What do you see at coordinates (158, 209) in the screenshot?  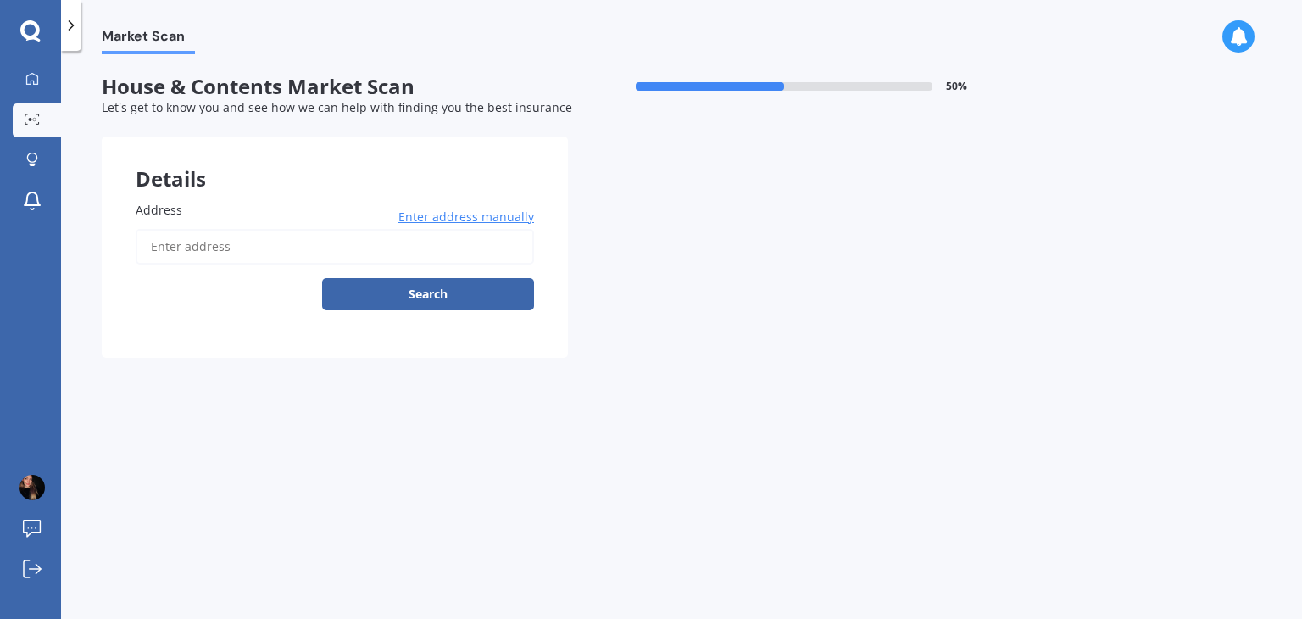 I see `span: Address` at bounding box center [158, 209].